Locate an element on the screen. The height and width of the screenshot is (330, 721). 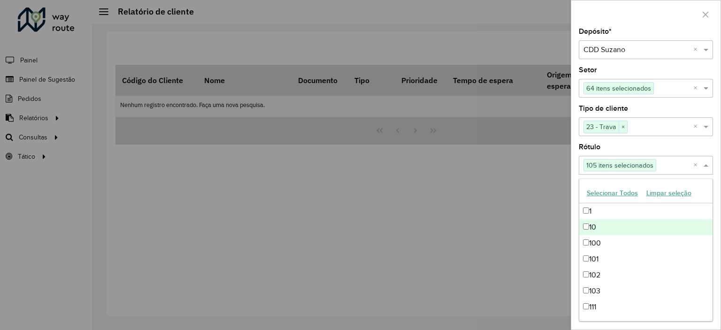
label: Rótulo is located at coordinates (590, 147).